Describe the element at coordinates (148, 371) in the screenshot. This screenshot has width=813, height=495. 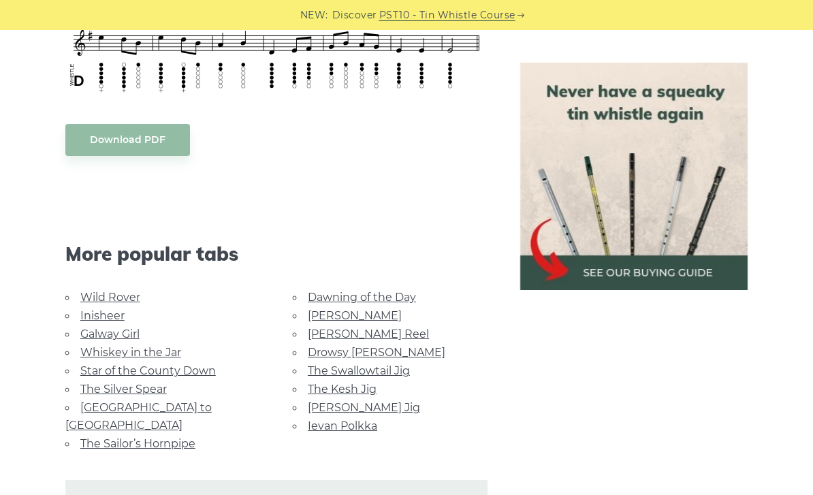
I see `a: Star of the County Down` at that location.